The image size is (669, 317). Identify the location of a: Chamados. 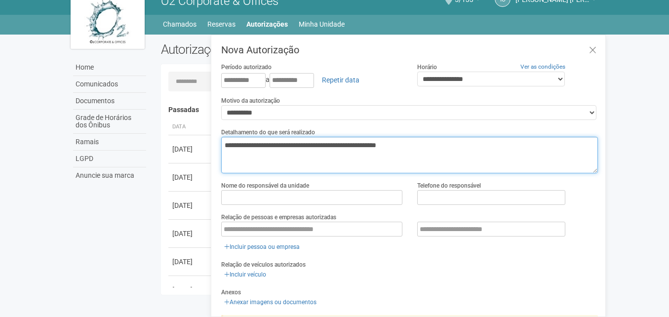
(180, 24).